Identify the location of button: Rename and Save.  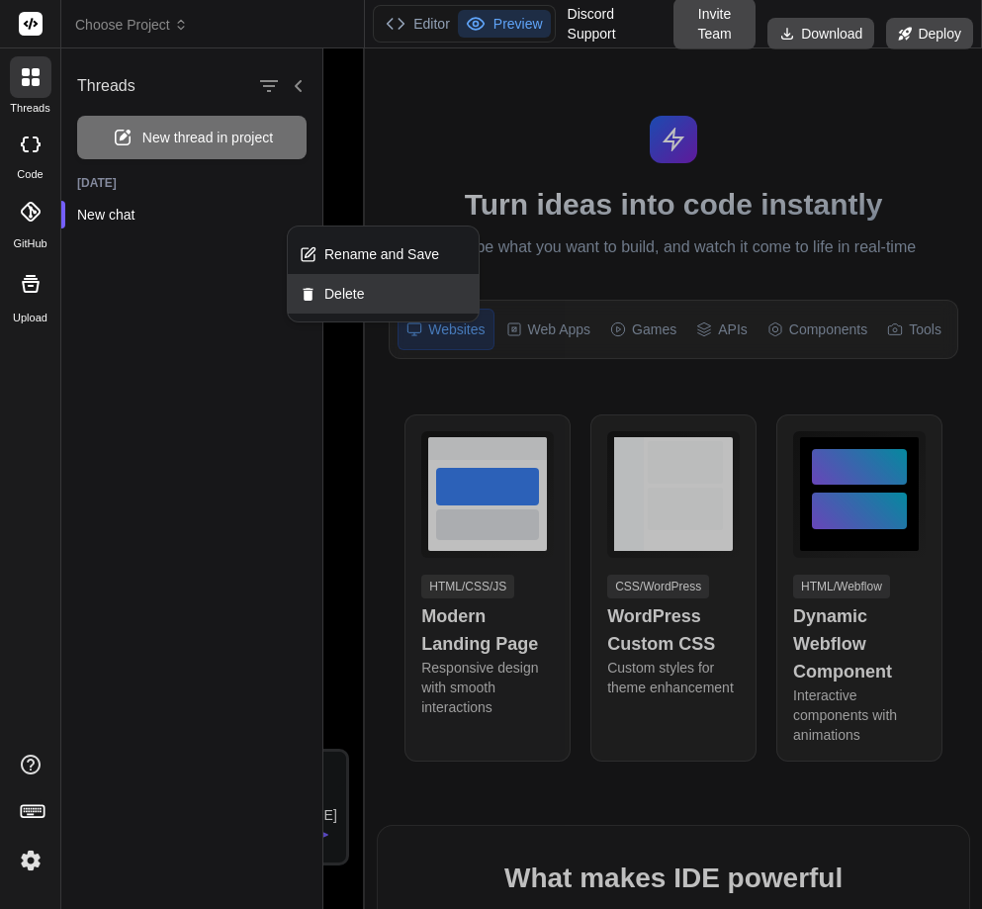
(383, 254).